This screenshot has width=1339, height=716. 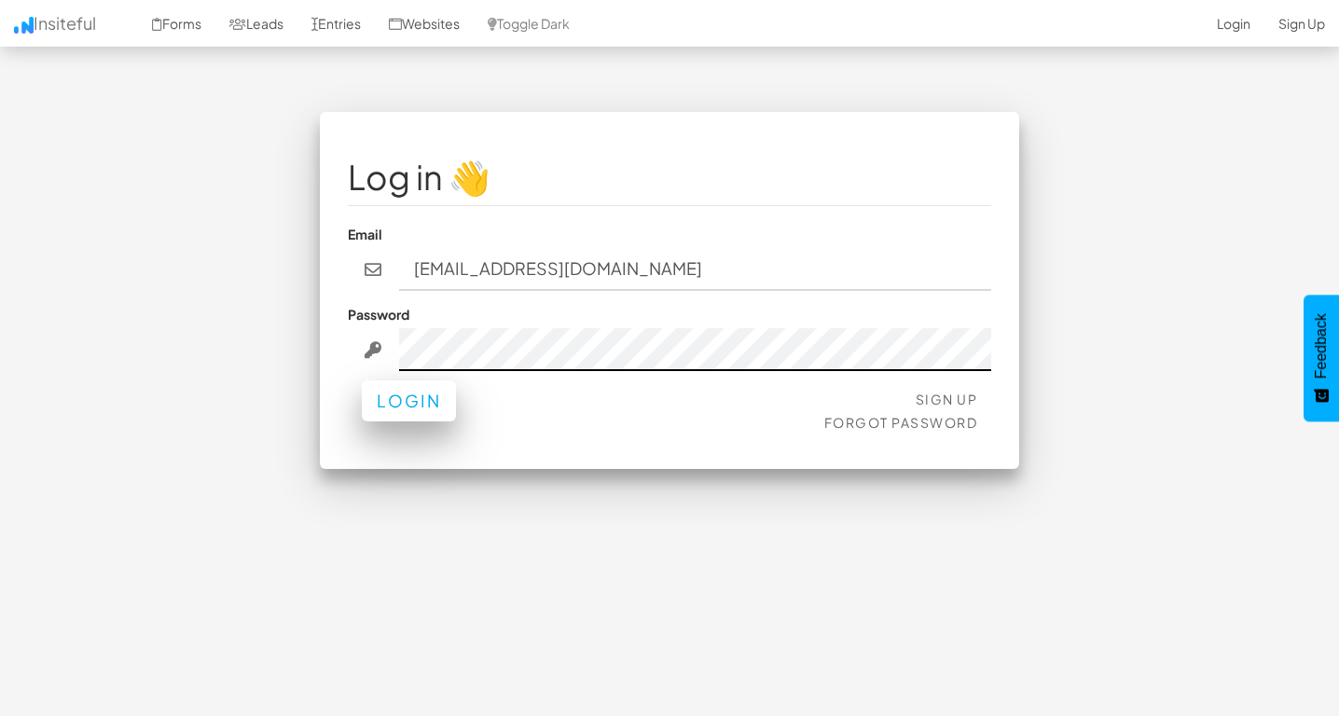 What do you see at coordinates (901, 423) in the screenshot?
I see `a: Forgot Password` at bounding box center [901, 423].